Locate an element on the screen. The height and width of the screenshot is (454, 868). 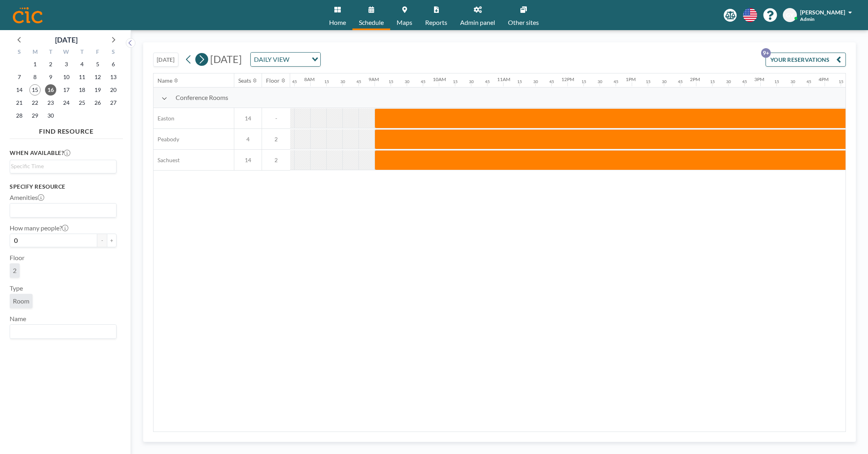
div: 10AM is located at coordinates (439, 79).